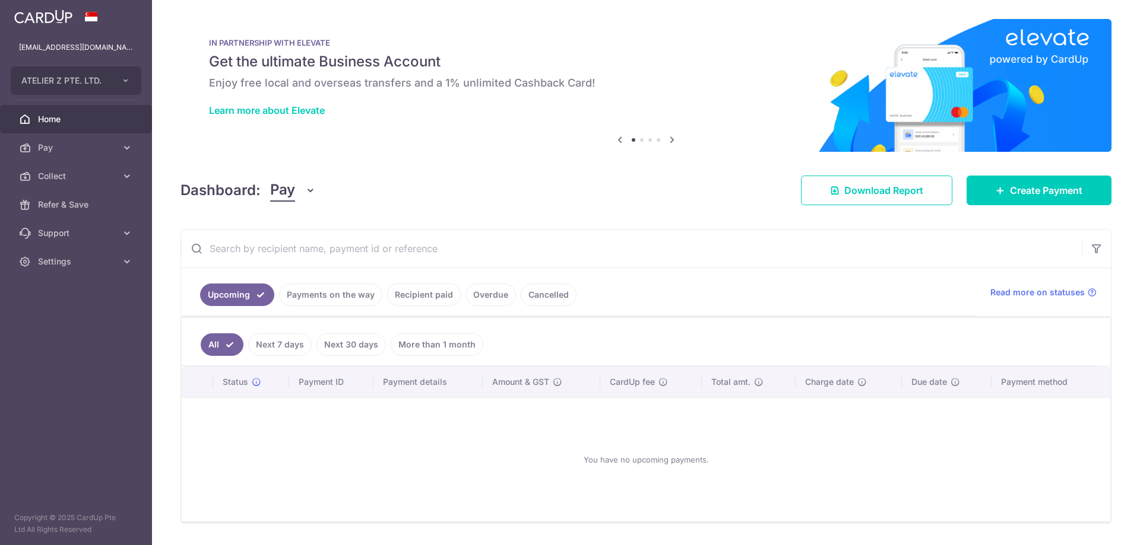  I want to click on a: Recipient paid, so click(424, 295).